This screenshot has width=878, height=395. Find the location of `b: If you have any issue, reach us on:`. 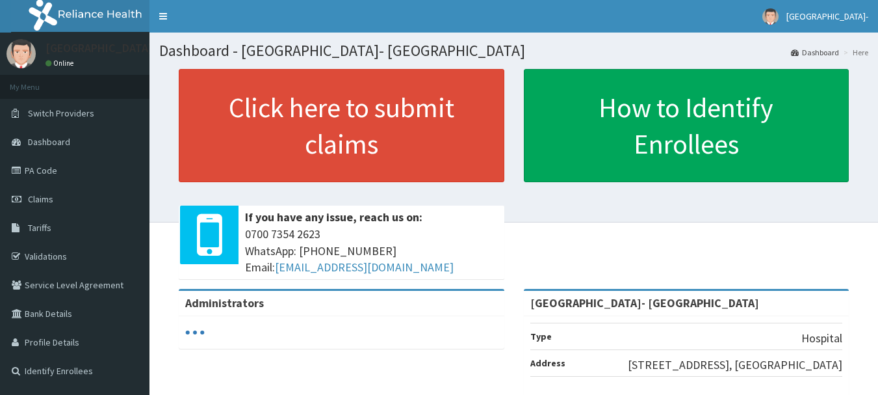

b: If you have any issue, reach us on: is located at coordinates (333, 216).